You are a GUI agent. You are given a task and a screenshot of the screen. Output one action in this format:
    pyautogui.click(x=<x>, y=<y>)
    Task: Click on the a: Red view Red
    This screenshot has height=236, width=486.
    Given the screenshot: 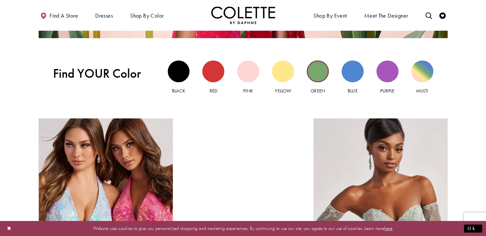 What is the action you would take?
    pyautogui.click(x=213, y=77)
    